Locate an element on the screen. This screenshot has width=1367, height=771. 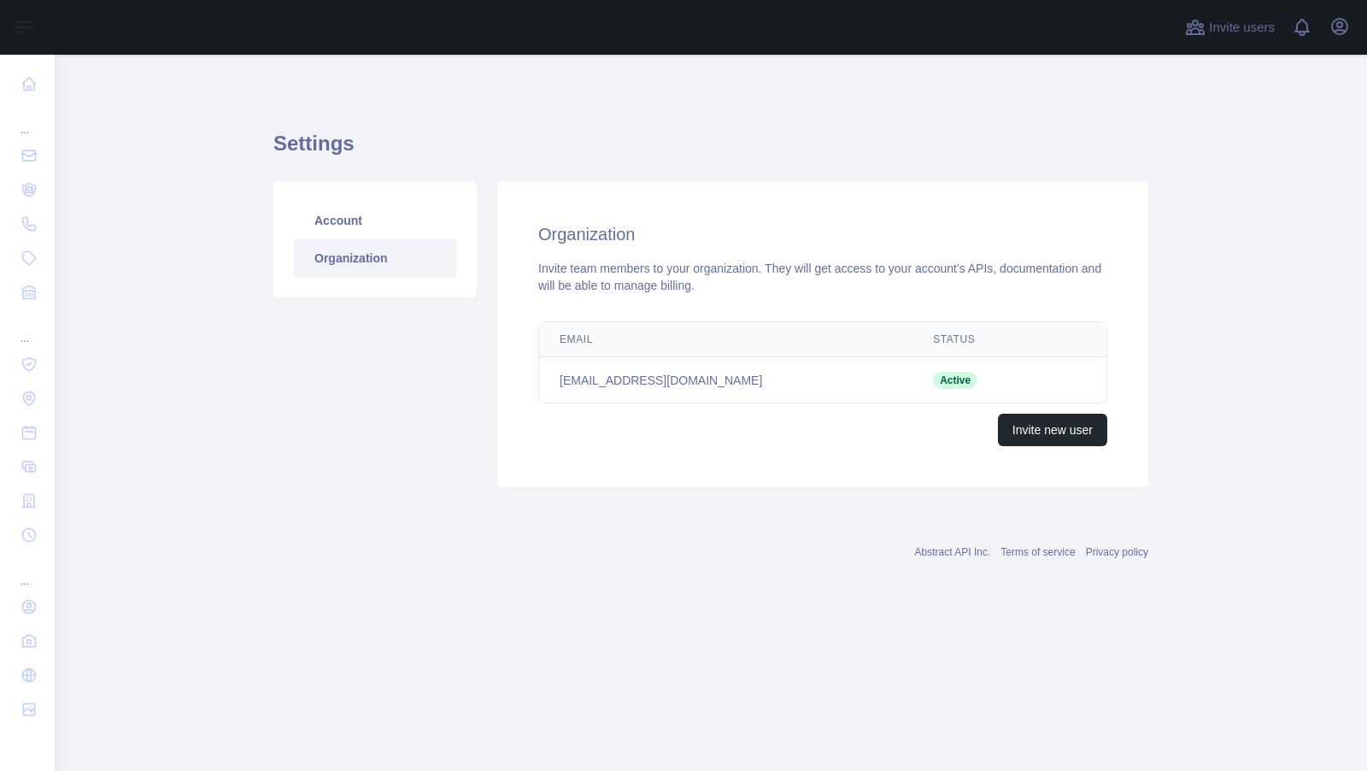
a: Privacy policy is located at coordinates (1116, 552).